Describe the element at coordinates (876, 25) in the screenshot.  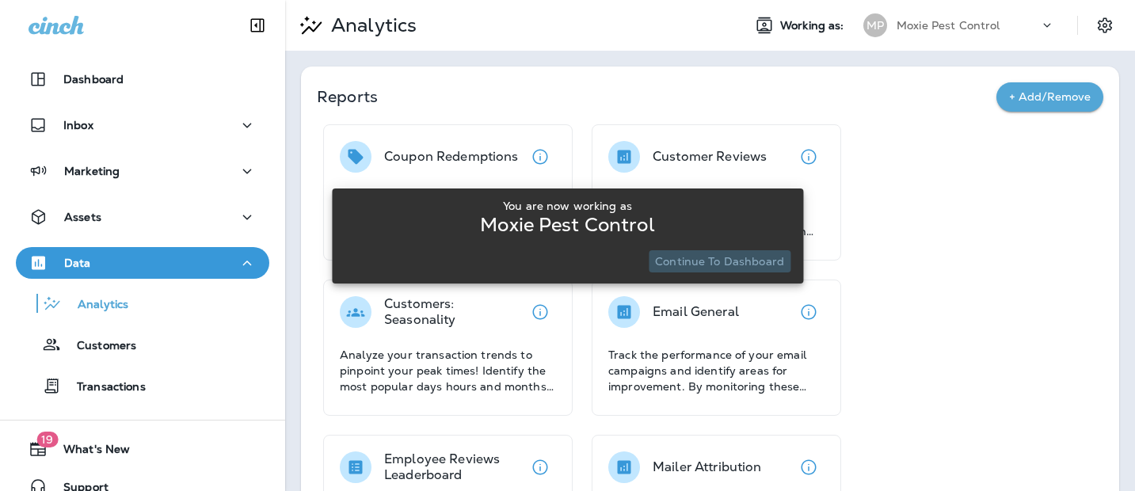
I see `div: MP` at that location.